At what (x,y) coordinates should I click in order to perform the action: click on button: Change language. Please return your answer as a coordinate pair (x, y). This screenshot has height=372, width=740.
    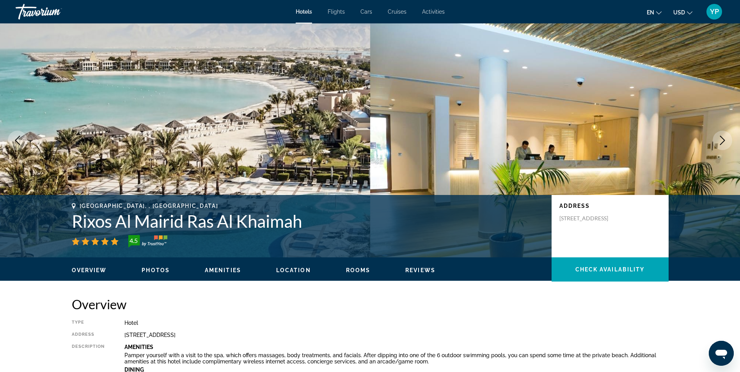
    Looking at the image, I should click on (654, 12).